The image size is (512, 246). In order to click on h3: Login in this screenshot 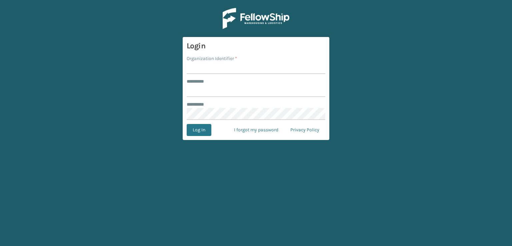, I will do `click(256, 46)`.